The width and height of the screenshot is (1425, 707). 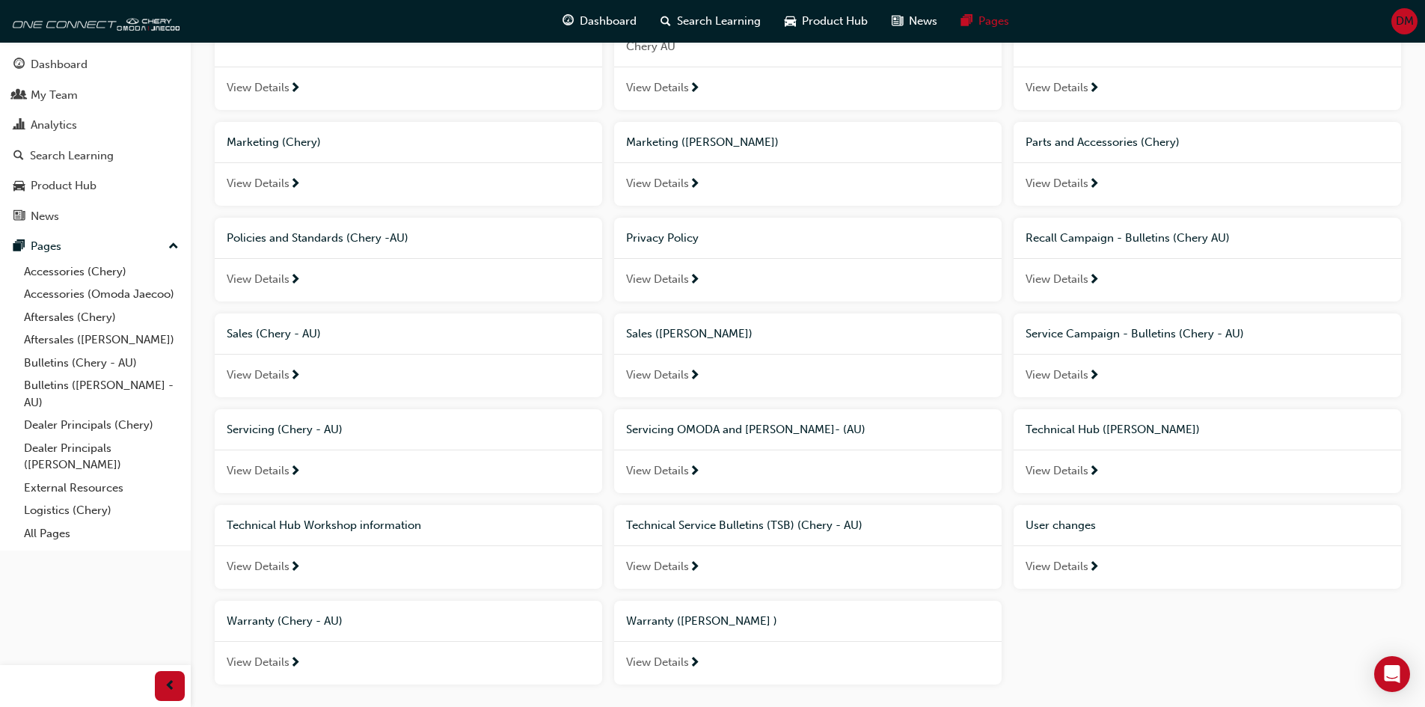 What do you see at coordinates (59, 64) in the screenshot?
I see `div: Dashboard` at bounding box center [59, 64].